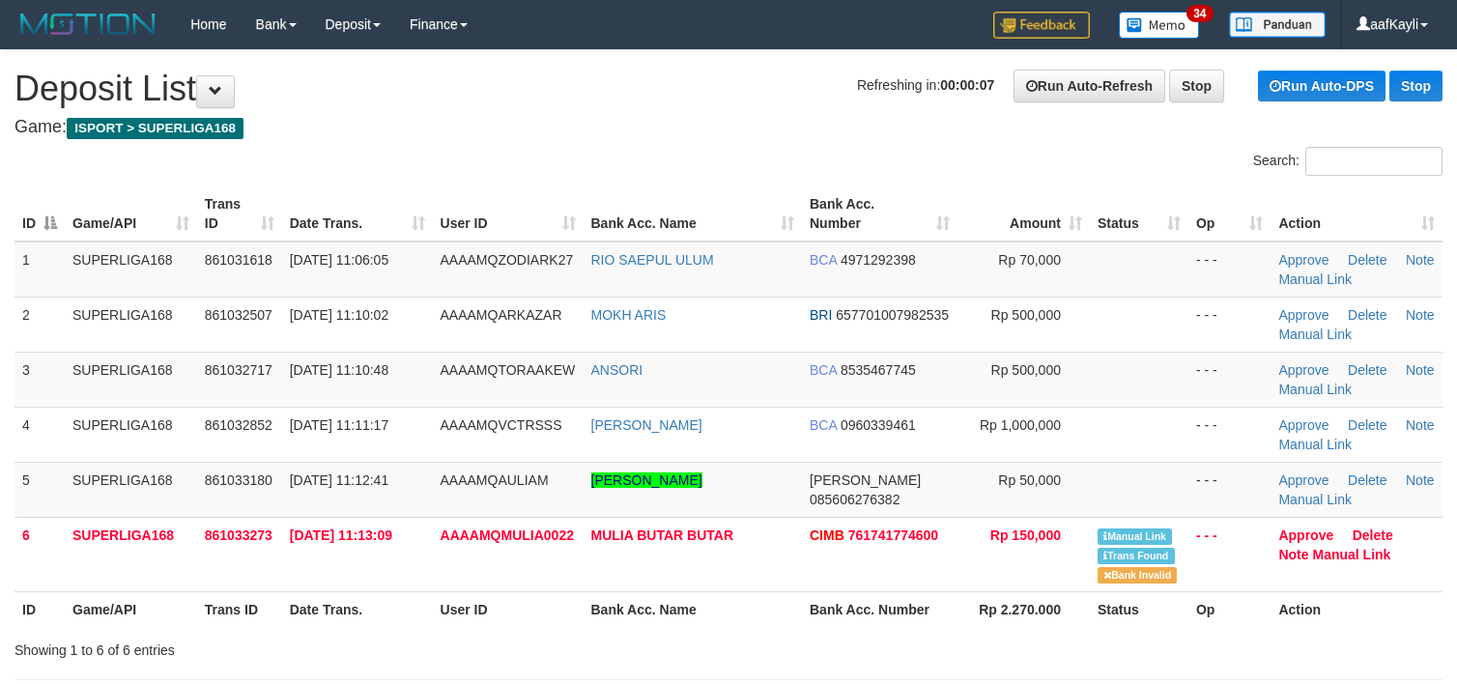 The width and height of the screenshot is (1457, 684). What do you see at coordinates (1089, 86) in the screenshot?
I see `a: Run Auto-Refresh` at bounding box center [1089, 86].